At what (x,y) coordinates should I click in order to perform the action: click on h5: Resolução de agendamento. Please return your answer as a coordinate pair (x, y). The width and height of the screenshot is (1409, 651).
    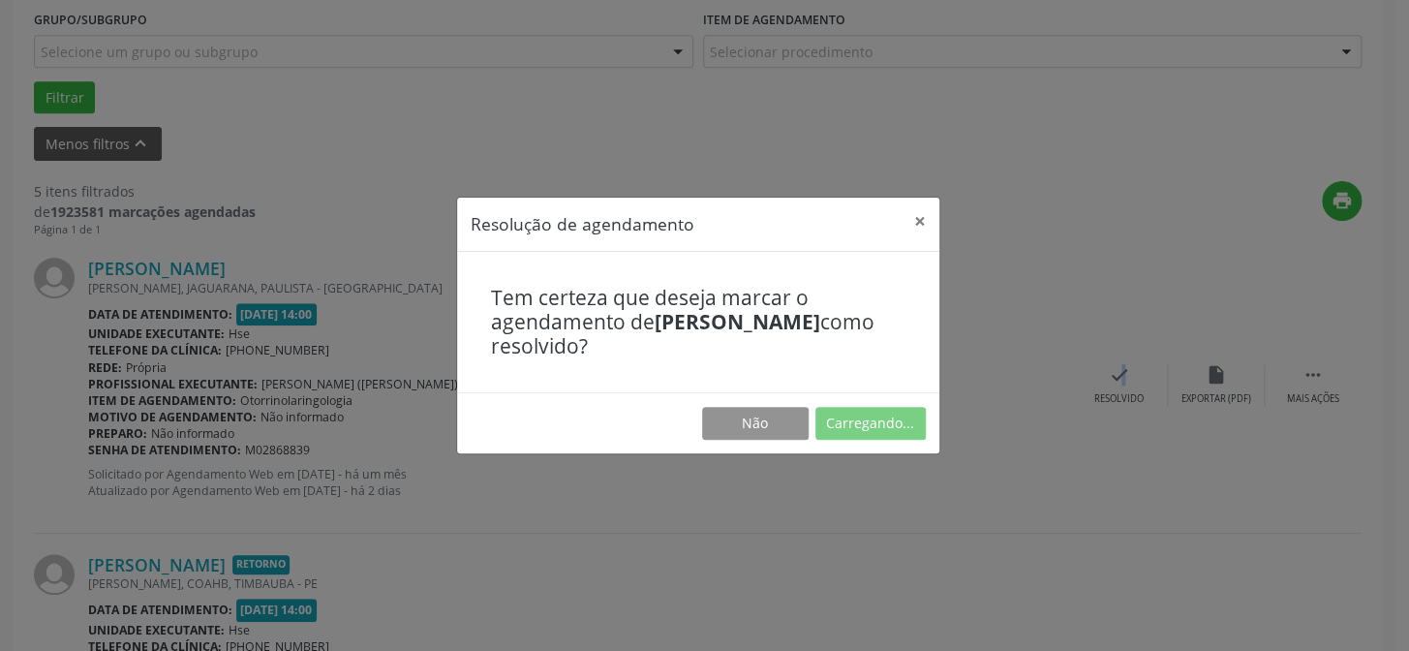
    Looking at the image, I should click on (582, 224).